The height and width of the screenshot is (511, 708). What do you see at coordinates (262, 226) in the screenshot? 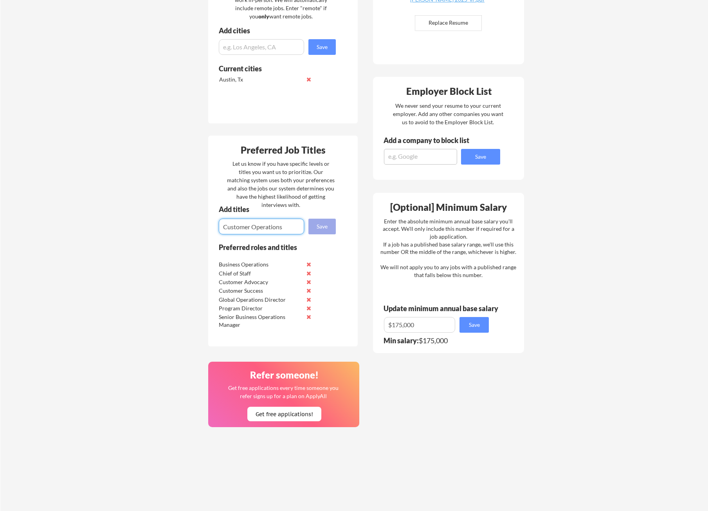
I see `input: E.g. Senior Product Manager` at bounding box center [262, 226].